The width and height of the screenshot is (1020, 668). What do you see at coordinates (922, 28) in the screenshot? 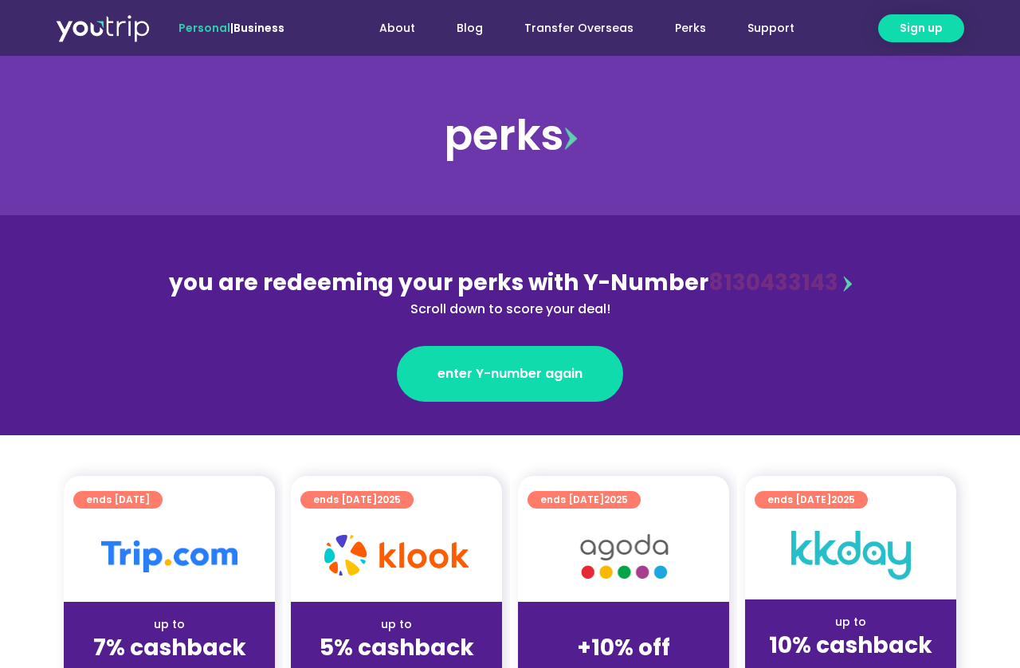
I see `a: Sign up` at bounding box center [922, 28].